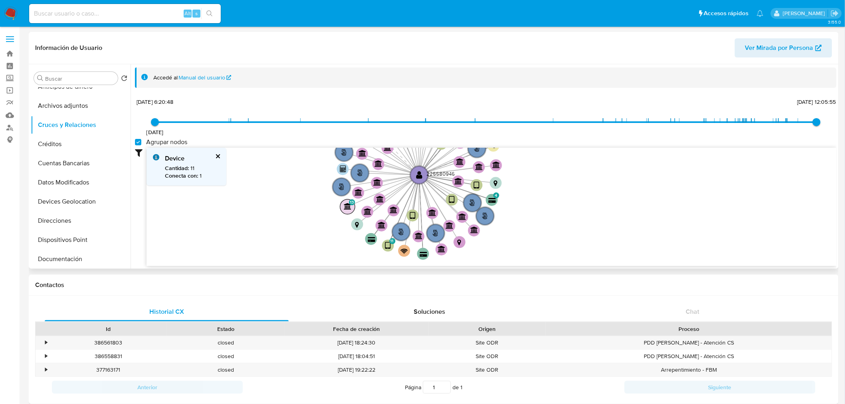 This screenshot has height=404, width=845. I want to click on text: 225580946, so click(441, 174).